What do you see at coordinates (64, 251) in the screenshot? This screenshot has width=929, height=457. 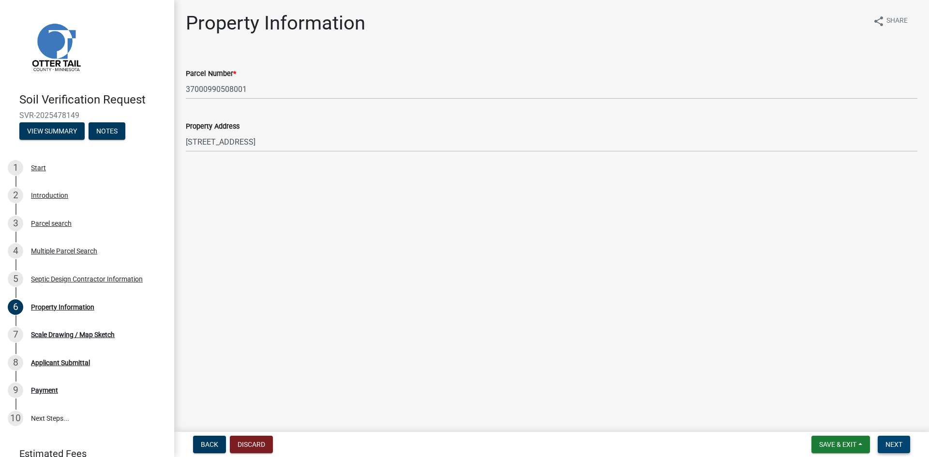 I see `div: Multiple Parcel Search` at bounding box center [64, 251].